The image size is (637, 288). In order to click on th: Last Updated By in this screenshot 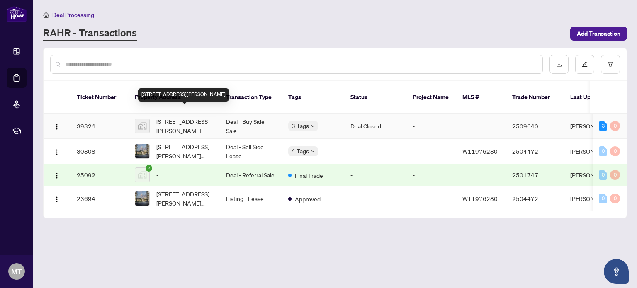, I will do `click(595, 97)`.